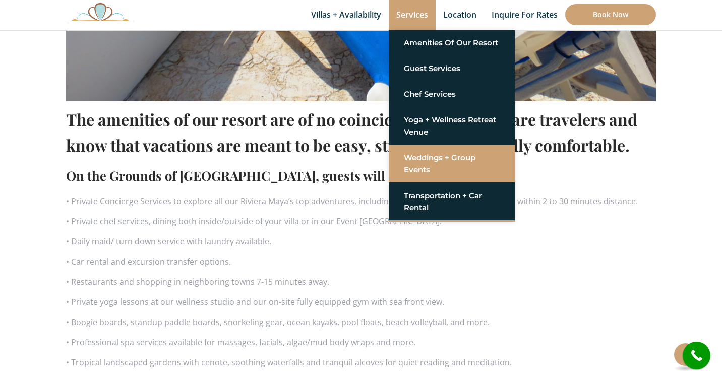 The height and width of the screenshot is (381, 722). I want to click on p: • Car rental and excursion transfer options., so click(361, 262).